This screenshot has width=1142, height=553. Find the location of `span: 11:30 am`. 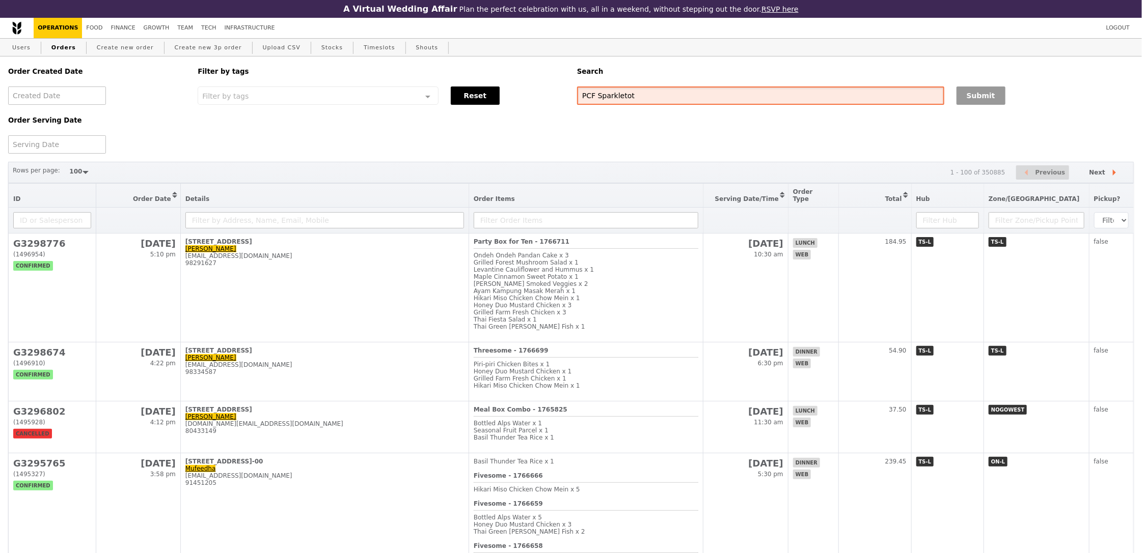

span: 11:30 am is located at coordinates (768, 423).